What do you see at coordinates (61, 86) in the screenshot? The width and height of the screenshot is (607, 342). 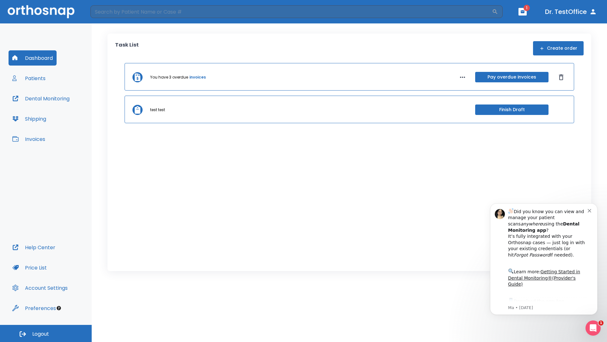 I see `a: (Provider's Guide)` at bounding box center [61, 86].